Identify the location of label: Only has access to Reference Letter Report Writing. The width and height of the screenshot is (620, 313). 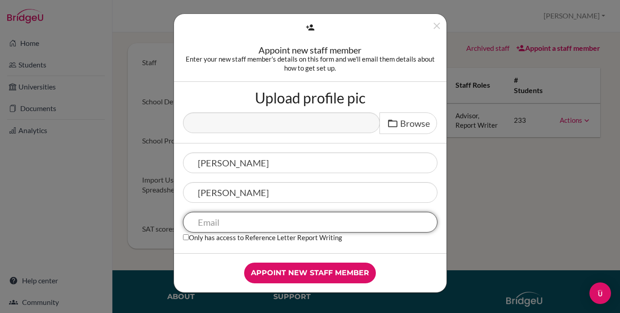
(263, 237).